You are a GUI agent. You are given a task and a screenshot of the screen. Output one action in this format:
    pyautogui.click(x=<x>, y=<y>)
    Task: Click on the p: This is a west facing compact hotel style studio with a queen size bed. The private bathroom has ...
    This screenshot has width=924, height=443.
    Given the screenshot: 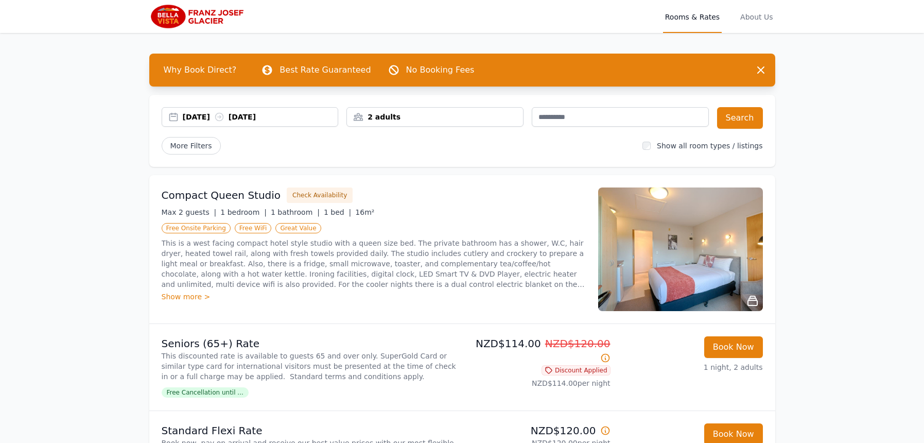 What is the action you would take?
    pyautogui.click(x=374, y=264)
    